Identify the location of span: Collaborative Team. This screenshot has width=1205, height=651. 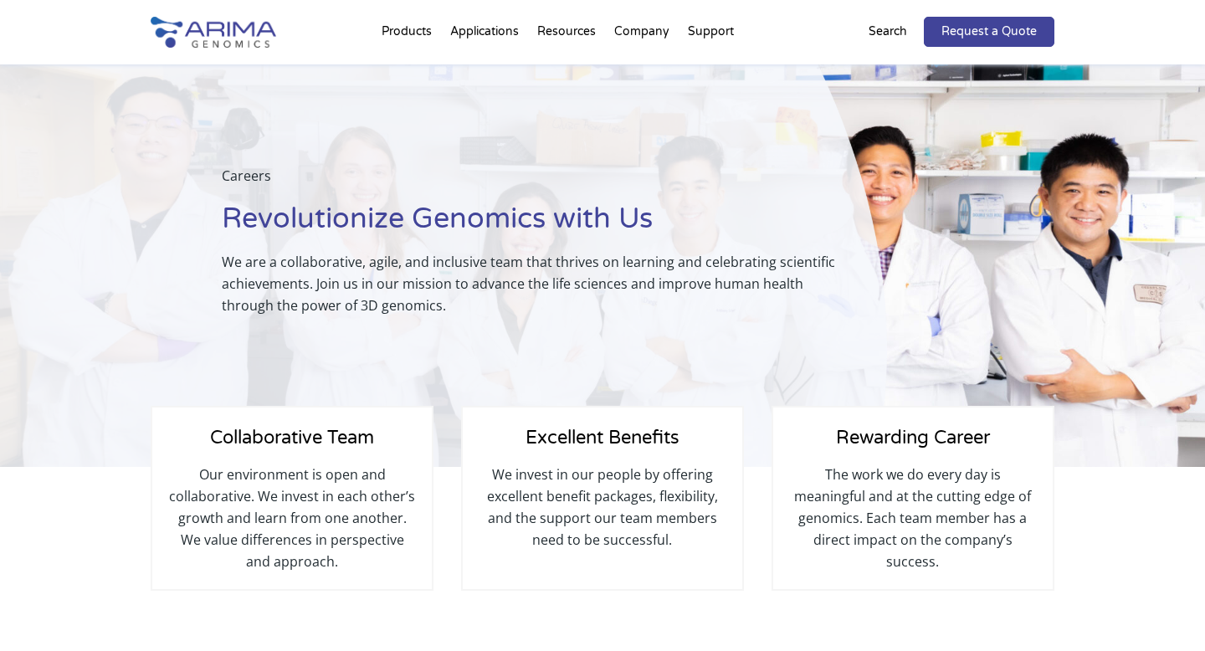
(292, 438).